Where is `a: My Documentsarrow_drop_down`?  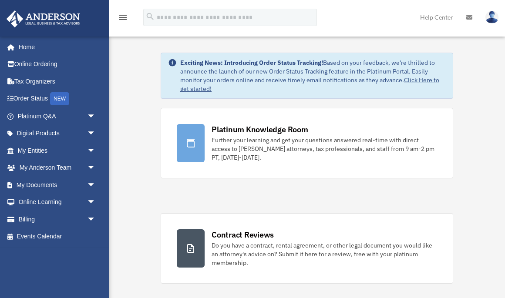 a: My Documentsarrow_drop_down is located at coordinates (57, 185).